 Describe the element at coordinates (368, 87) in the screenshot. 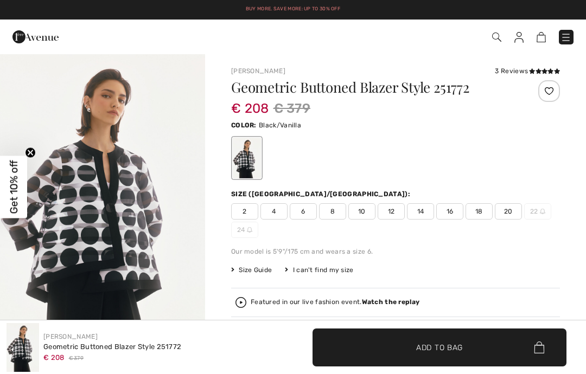

I see `h1: Geometric Buttoned Blazer Style 251772` at that location.